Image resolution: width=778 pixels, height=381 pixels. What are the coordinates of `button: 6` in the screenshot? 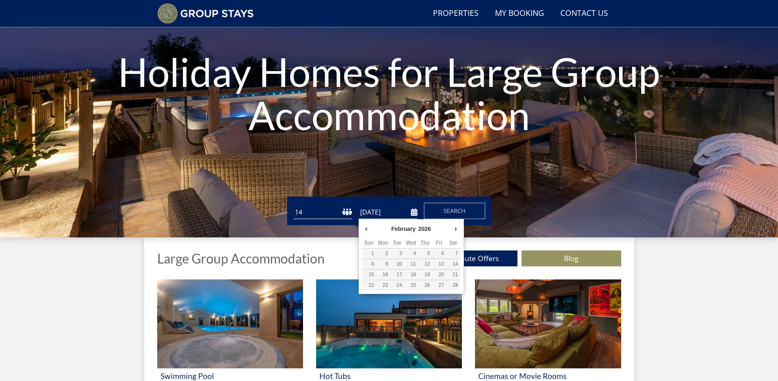 It's located at (439, 254).